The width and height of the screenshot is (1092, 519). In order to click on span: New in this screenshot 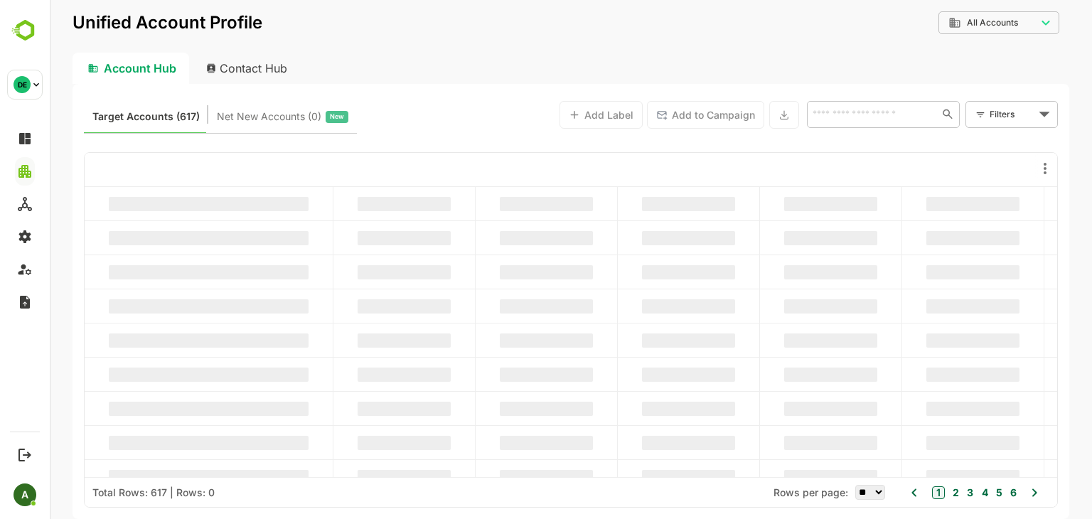, I will do `click(287, 117)`.